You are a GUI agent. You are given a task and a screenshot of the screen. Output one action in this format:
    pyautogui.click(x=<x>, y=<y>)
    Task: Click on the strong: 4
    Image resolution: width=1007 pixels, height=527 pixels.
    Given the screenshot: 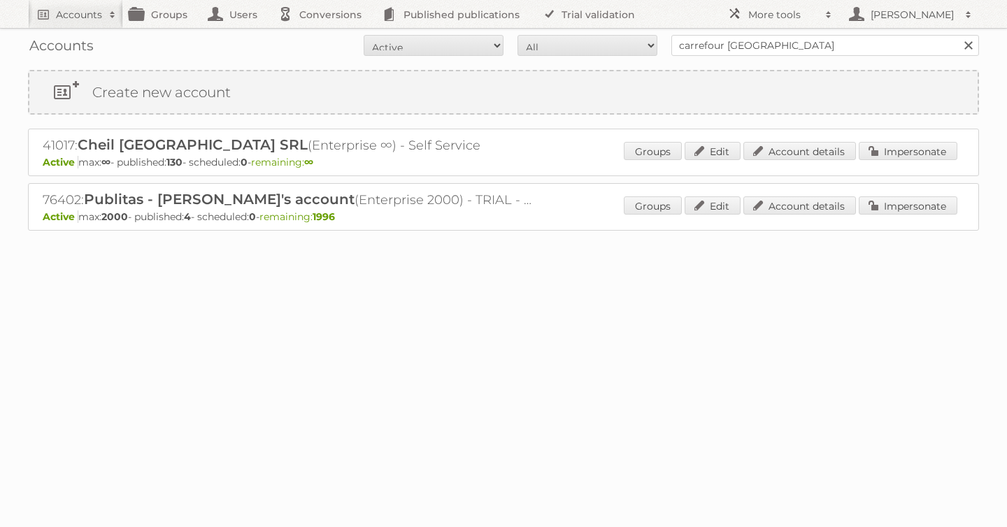 What is the action you would take?
    pyautogui.click(x=187, y=217)
    